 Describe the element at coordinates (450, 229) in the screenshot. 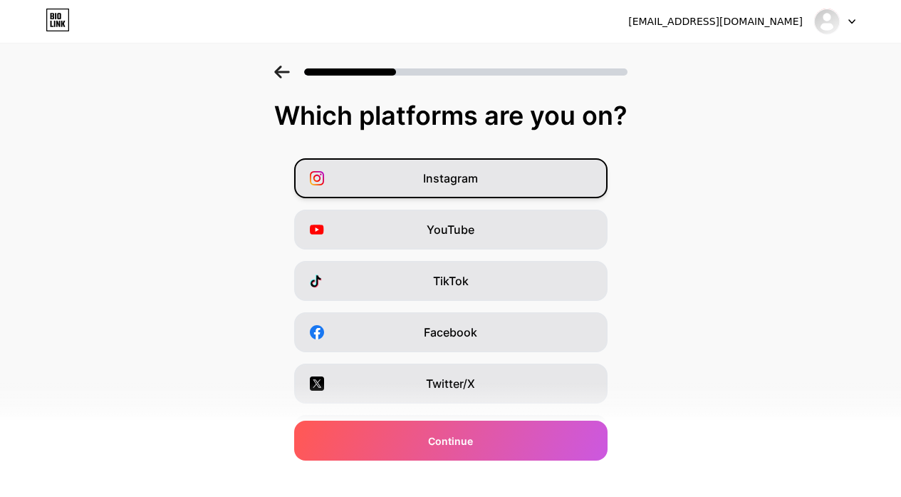

I see `span: YouTube` at that location.